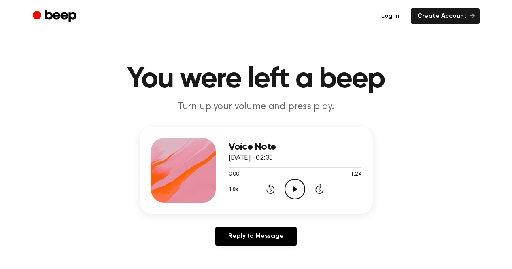 This screenshot has width=512, height=269. What do you see at coordinates (390, 16) in the screenshot?
I see `a: Log in` at bounding box center [390, 16].